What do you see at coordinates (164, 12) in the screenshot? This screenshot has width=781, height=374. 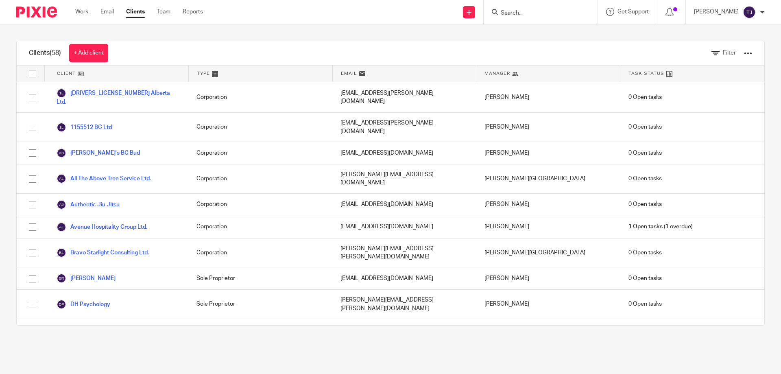 I see `a: Team` at bounding box center [164, 12].